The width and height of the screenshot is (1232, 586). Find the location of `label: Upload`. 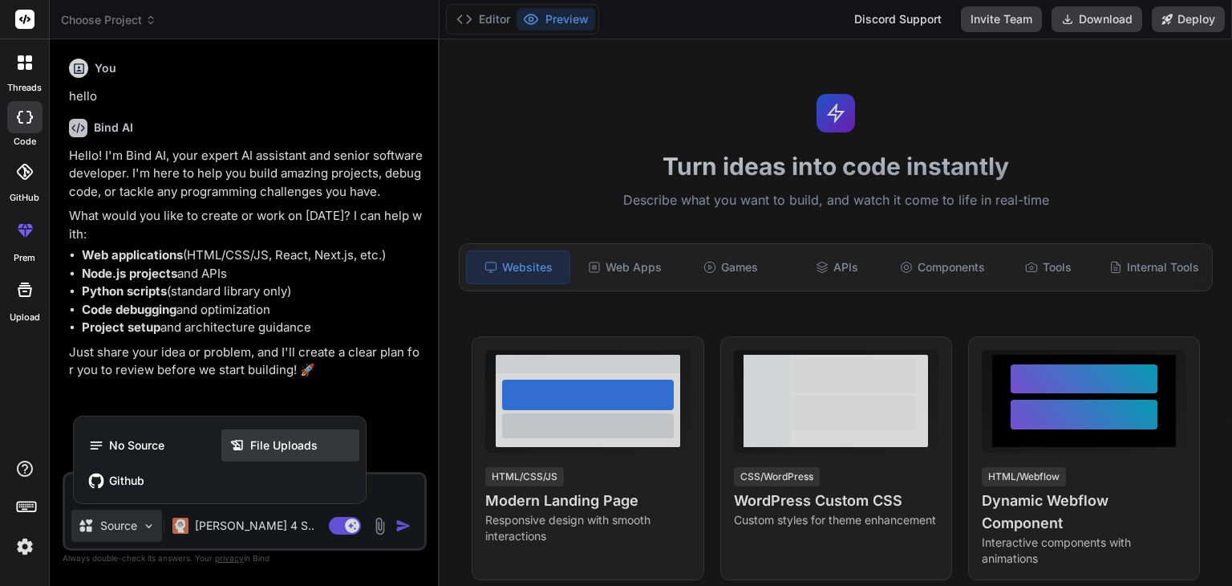

label: Upload is located at coordinates (25, 317).